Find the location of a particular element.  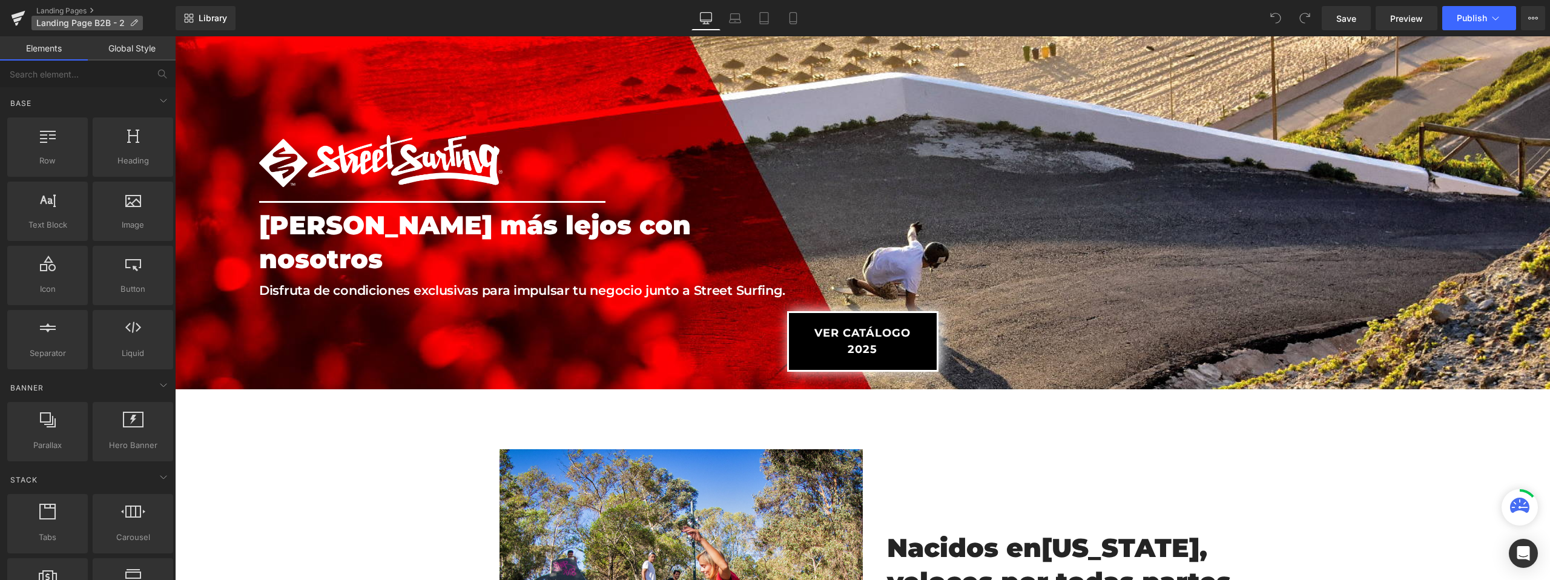

span: Library is located at coordinates (213, 18).